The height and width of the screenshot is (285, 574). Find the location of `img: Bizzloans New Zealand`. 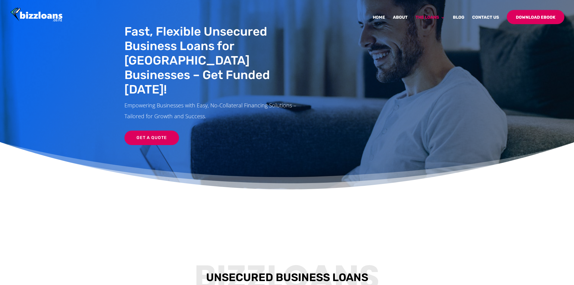

img: Bizzloans New Zealand is located at coordinates (36, 15).